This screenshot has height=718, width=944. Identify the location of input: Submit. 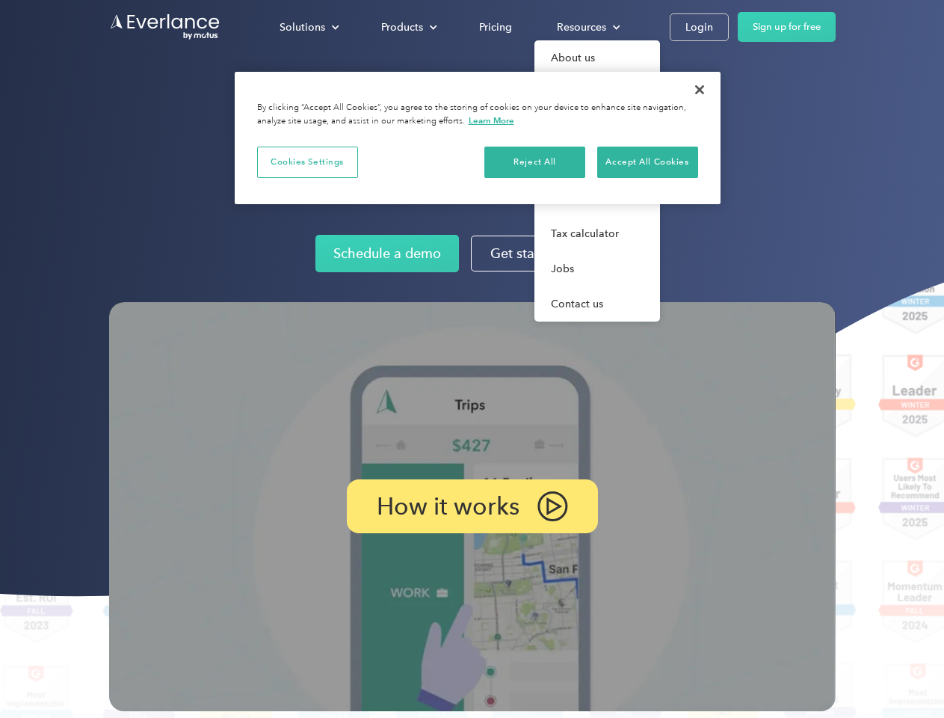
(147, 105).